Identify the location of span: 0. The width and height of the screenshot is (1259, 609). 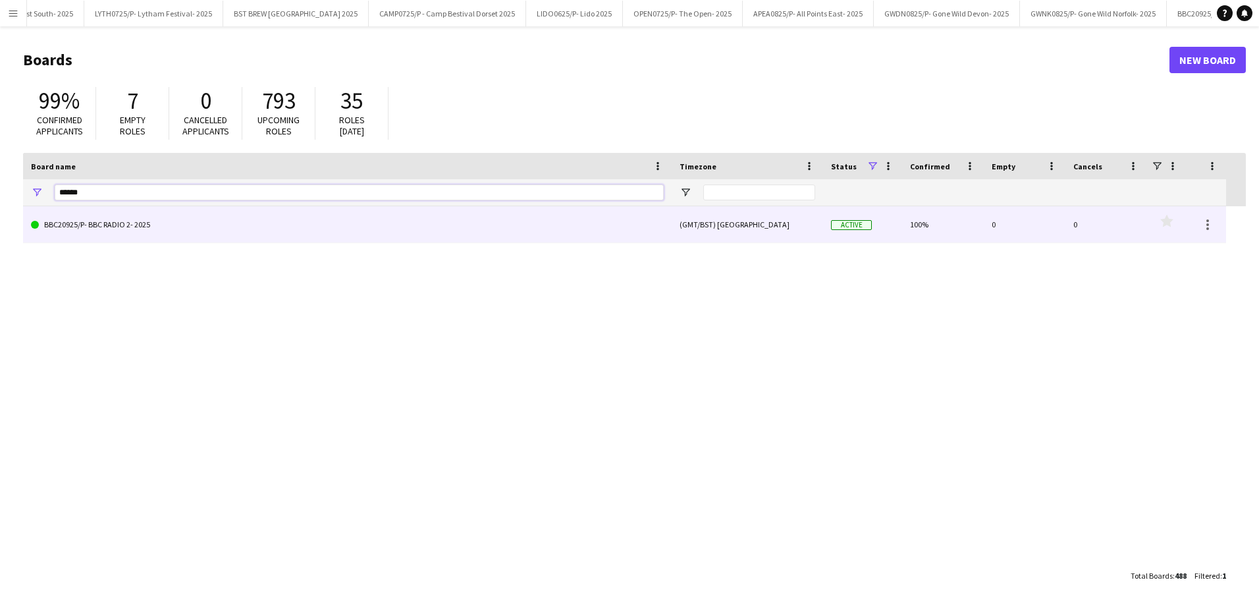
(205, 101).